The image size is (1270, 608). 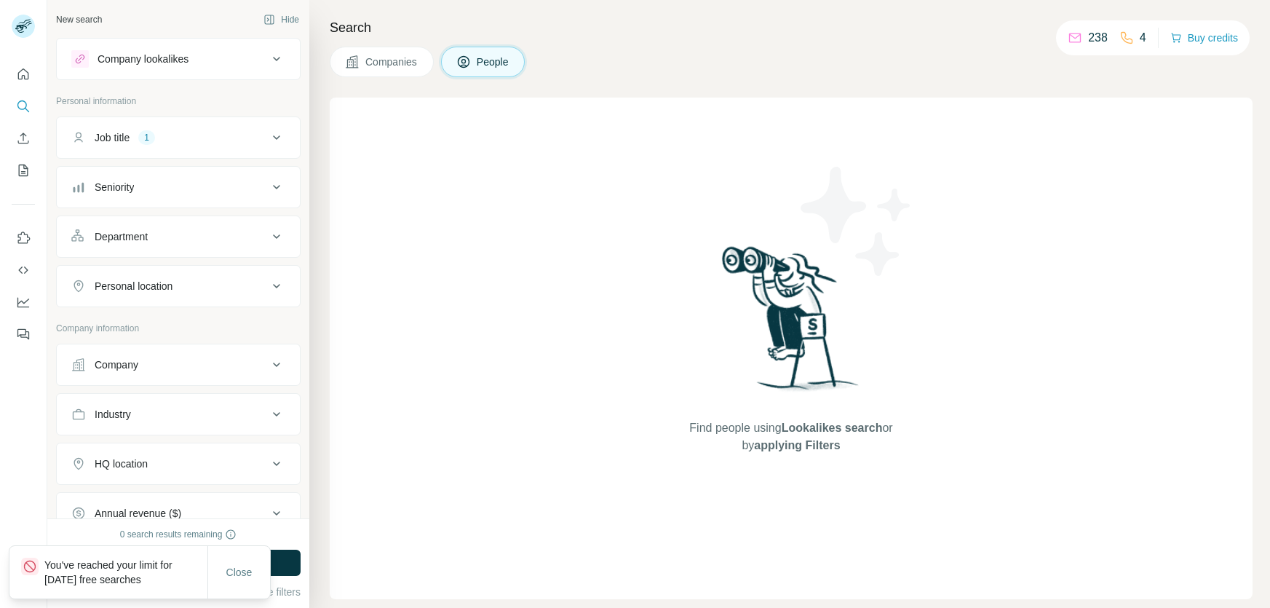 I want to click on button: Enrich CSV, so click(x=23, y=138).